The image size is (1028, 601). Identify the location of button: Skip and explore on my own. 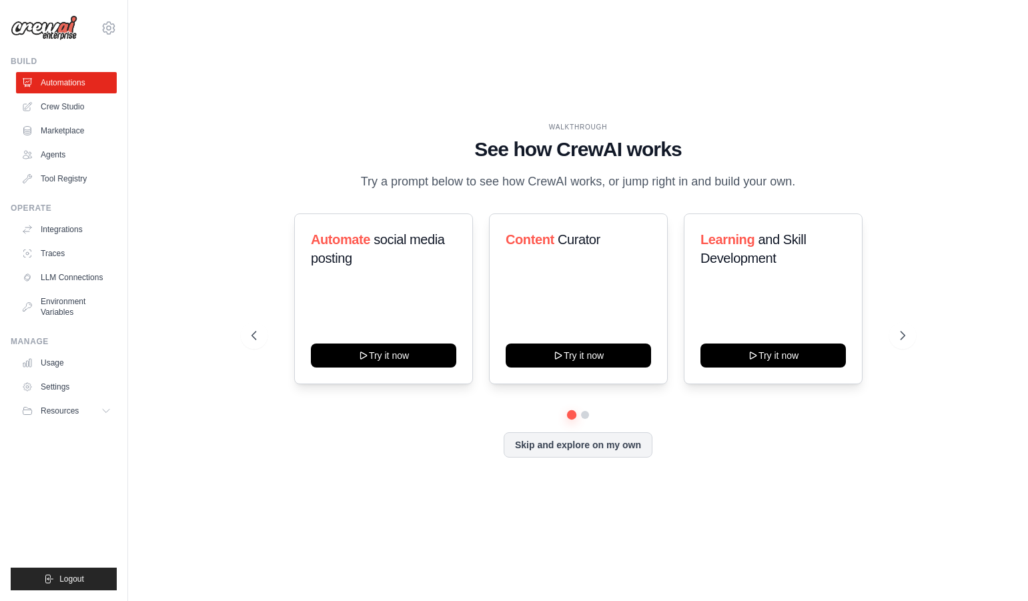
(577, 445).